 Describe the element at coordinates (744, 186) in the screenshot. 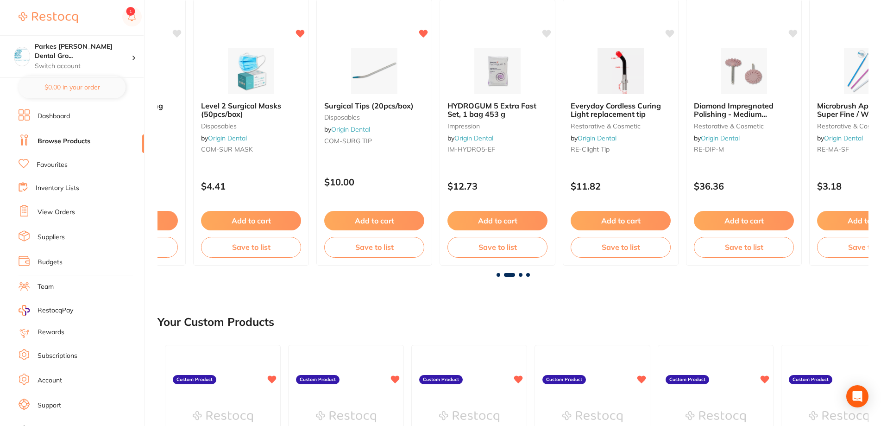

I see `p: $36.36` at that location.